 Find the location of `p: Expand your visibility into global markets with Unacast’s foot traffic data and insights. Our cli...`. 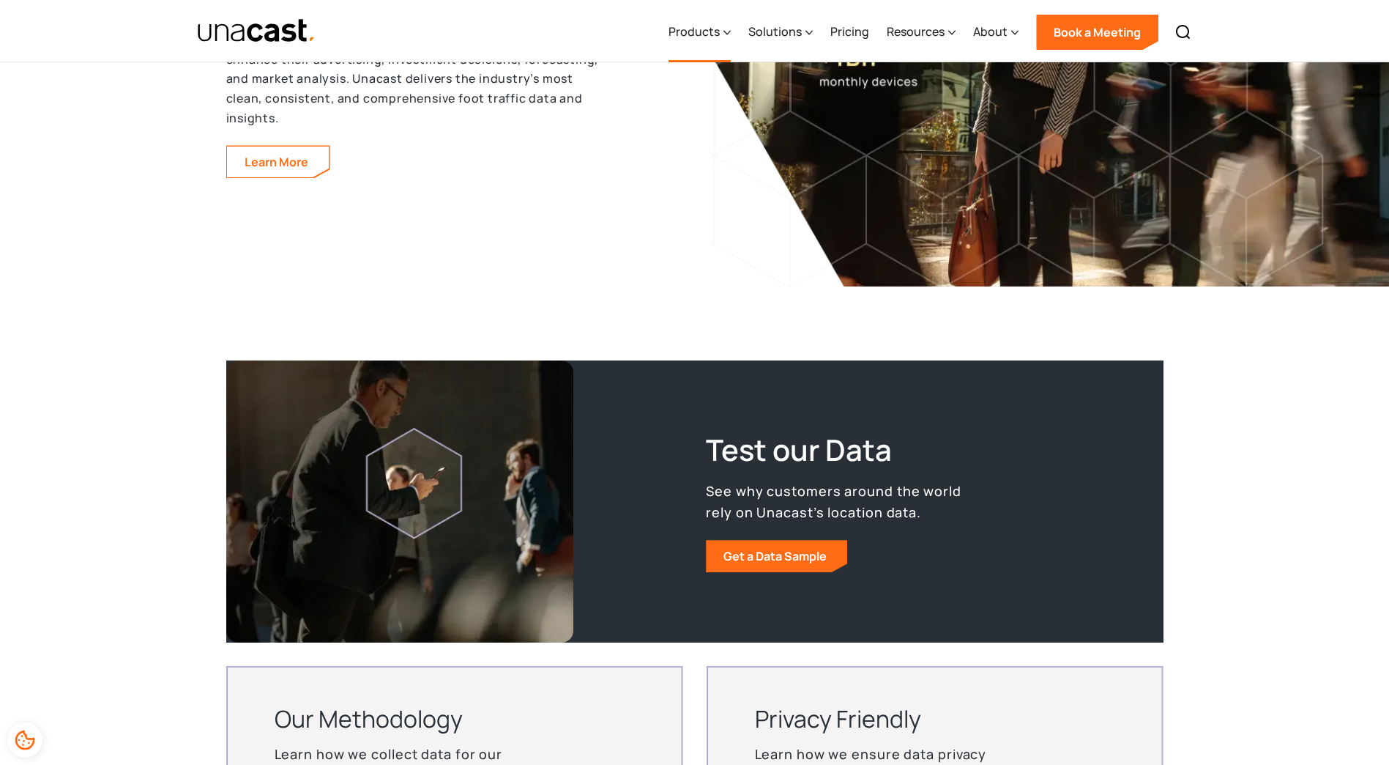

p: Expand your visibility into global markets with Unacast’s foot traffic data and insights. Our cli... is located at coordinates (417, 69).